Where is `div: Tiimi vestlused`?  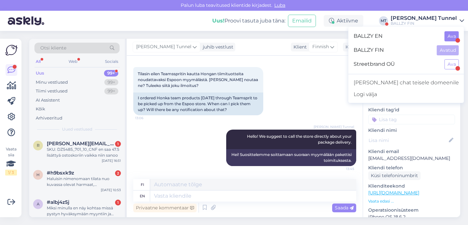 div: Tiimi vestlused is located at coordinates (52, 91).